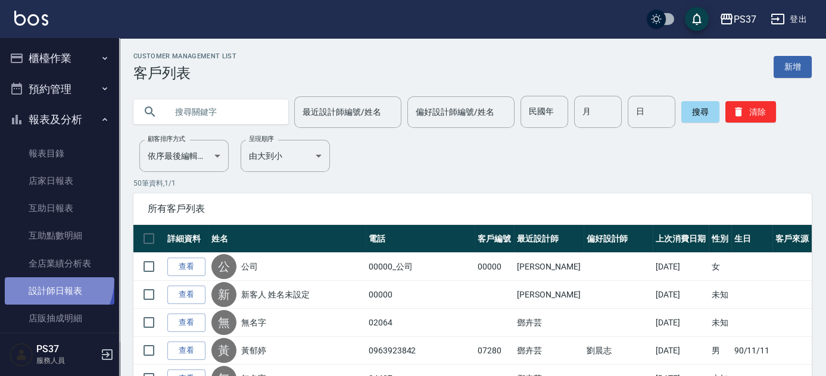  I want to click on a: 無名字, so click(254, 323).